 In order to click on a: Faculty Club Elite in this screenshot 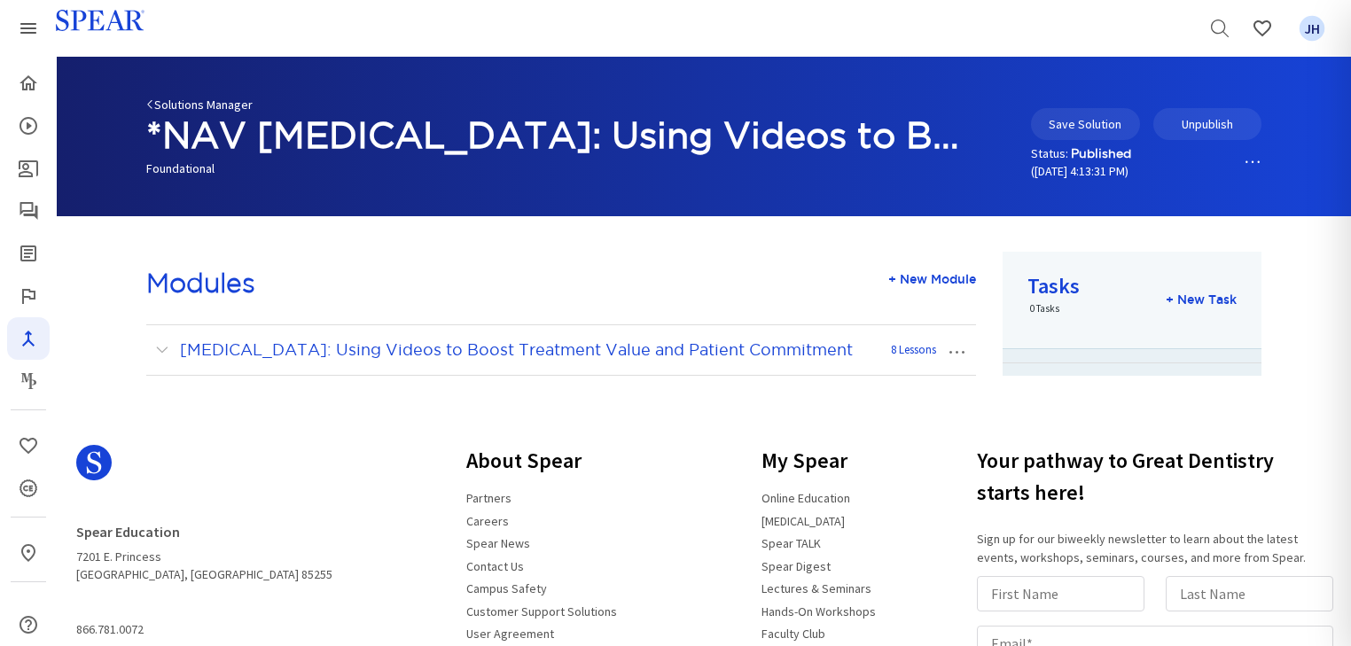, I will do `click(28, 296)`.